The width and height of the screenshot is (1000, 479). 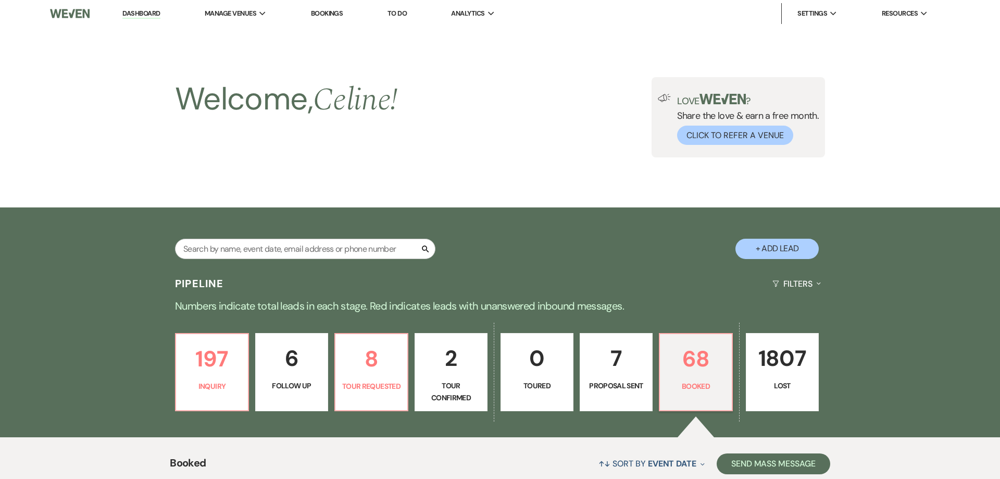 What do you see at coordinates (212, 358) in the screenshot?
I see `p: 197` at bounding box center [212, 358].